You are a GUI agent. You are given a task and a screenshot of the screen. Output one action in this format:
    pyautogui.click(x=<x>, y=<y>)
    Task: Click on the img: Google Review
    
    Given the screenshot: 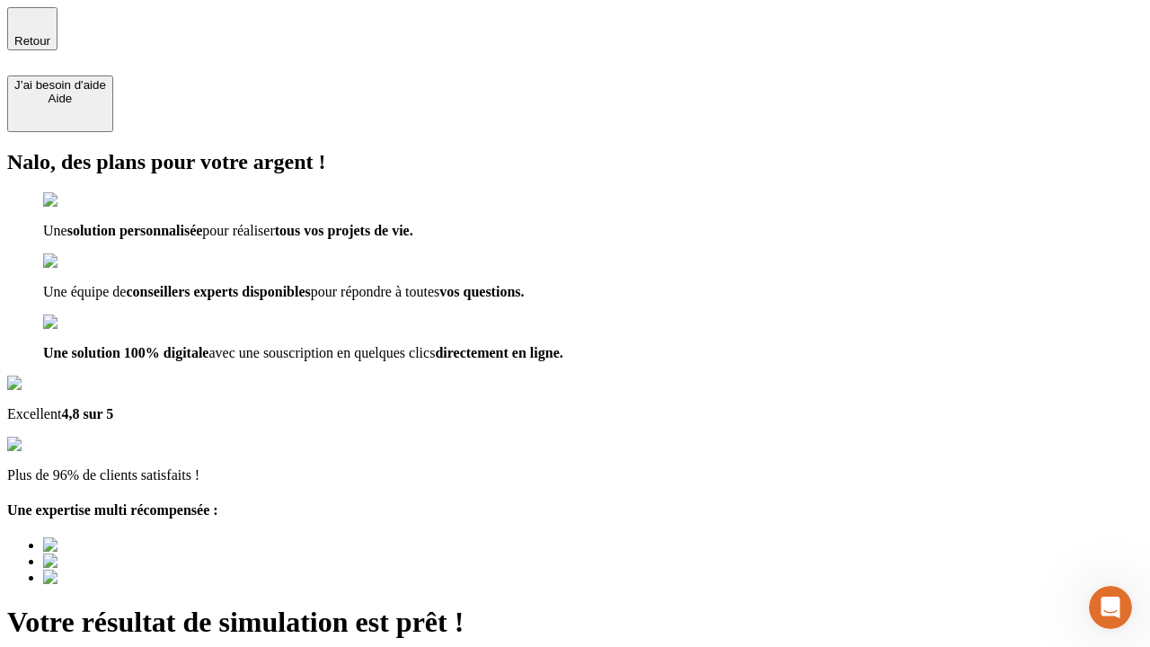 What is the action you would take?
    pyautogui.click(x=59, y=384)
    